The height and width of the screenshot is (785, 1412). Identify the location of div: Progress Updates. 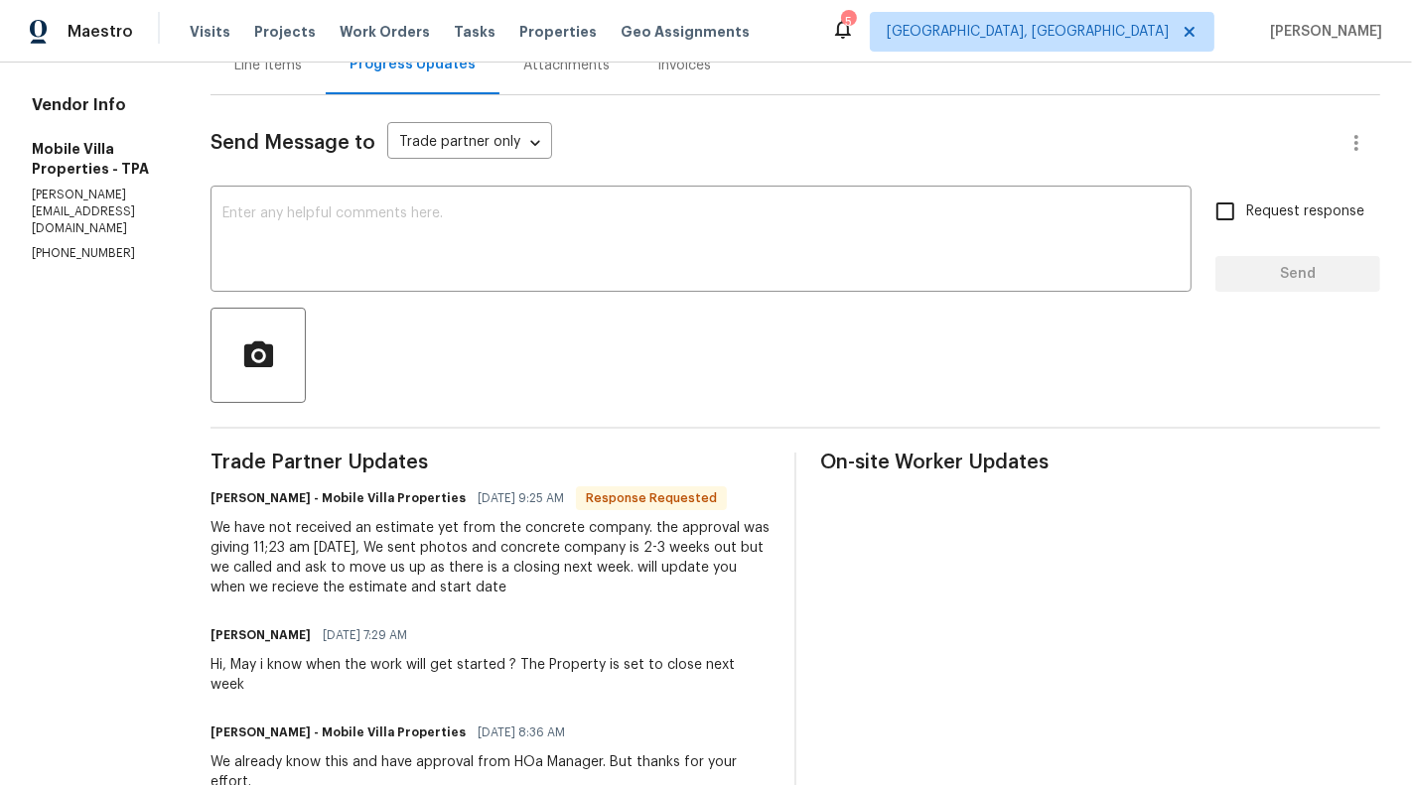
(412, 65).